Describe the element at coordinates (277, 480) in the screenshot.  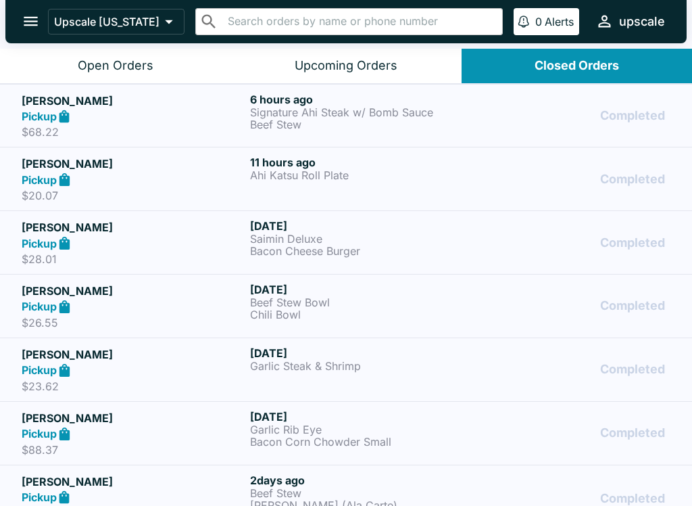
I see `span: 2 days ago` at that location.